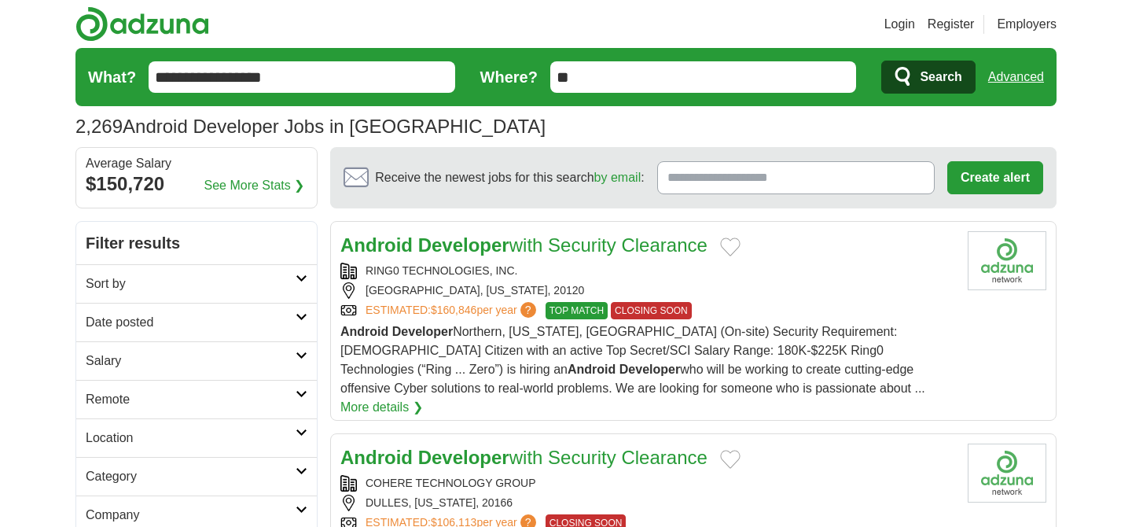  I want to click on a: by email, so click(618, 177).